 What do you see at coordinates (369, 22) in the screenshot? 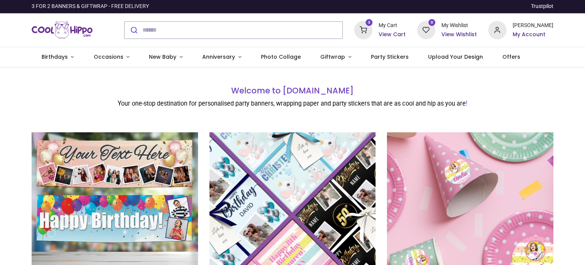
I see `sup: 3` at bounding box center [369, 22].